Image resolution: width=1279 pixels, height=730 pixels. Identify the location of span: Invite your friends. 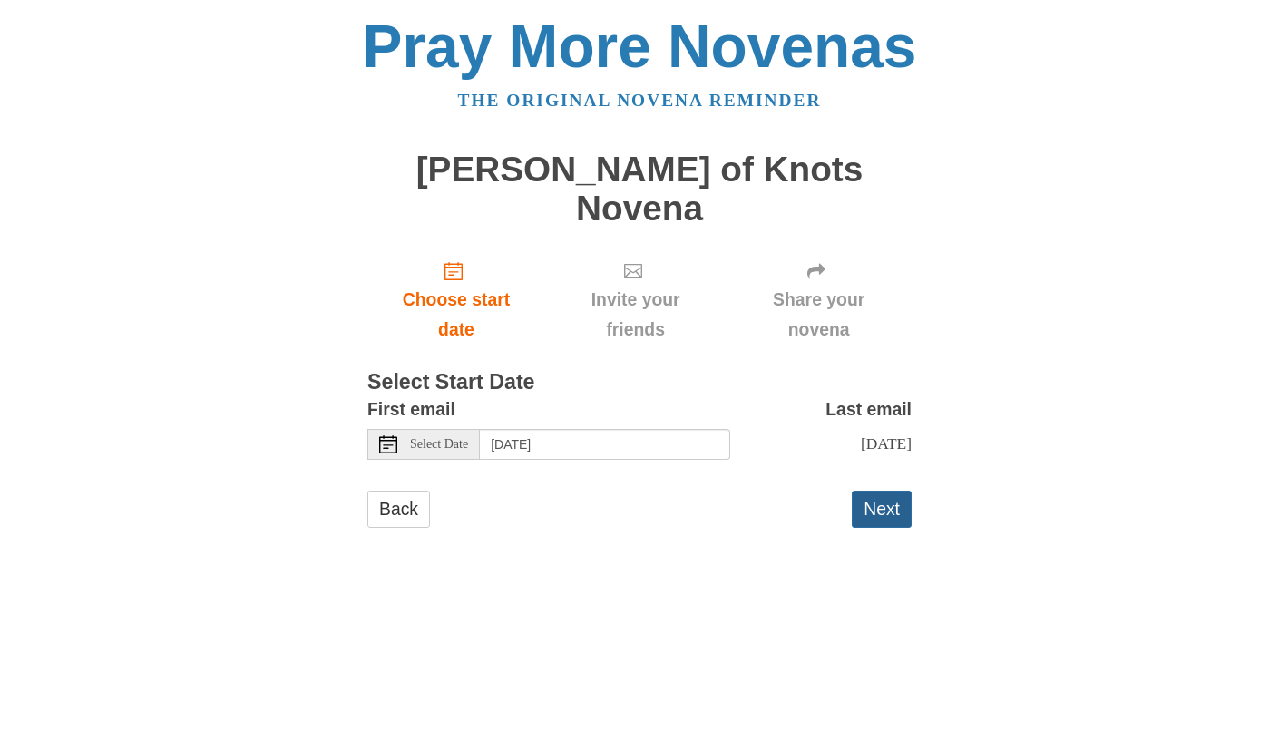
(635, 315).